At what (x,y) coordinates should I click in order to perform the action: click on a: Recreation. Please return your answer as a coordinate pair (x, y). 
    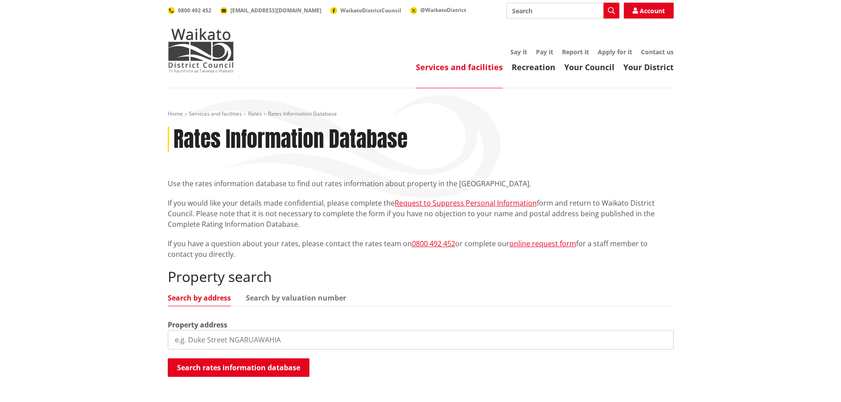
    Looking at the image, I should click on (533, 67).